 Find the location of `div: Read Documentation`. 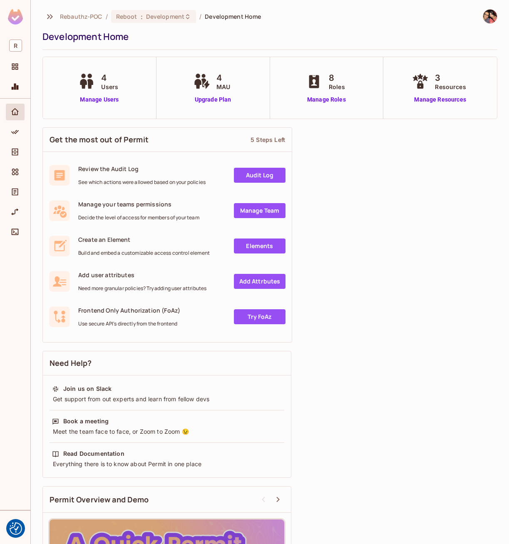

div: Read Documentation is located at coordinates (94, 454).